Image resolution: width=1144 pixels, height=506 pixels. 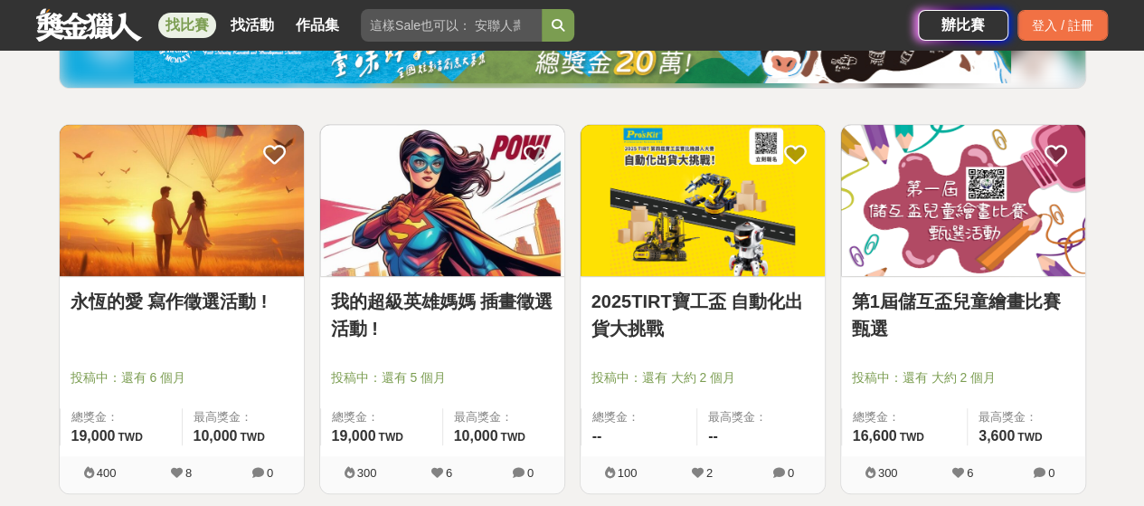 What do you see at coordinates (442, 377) in the screenshot?
I see `span: 投稿中：還有 5 個月` at bounding box center [442, 377].